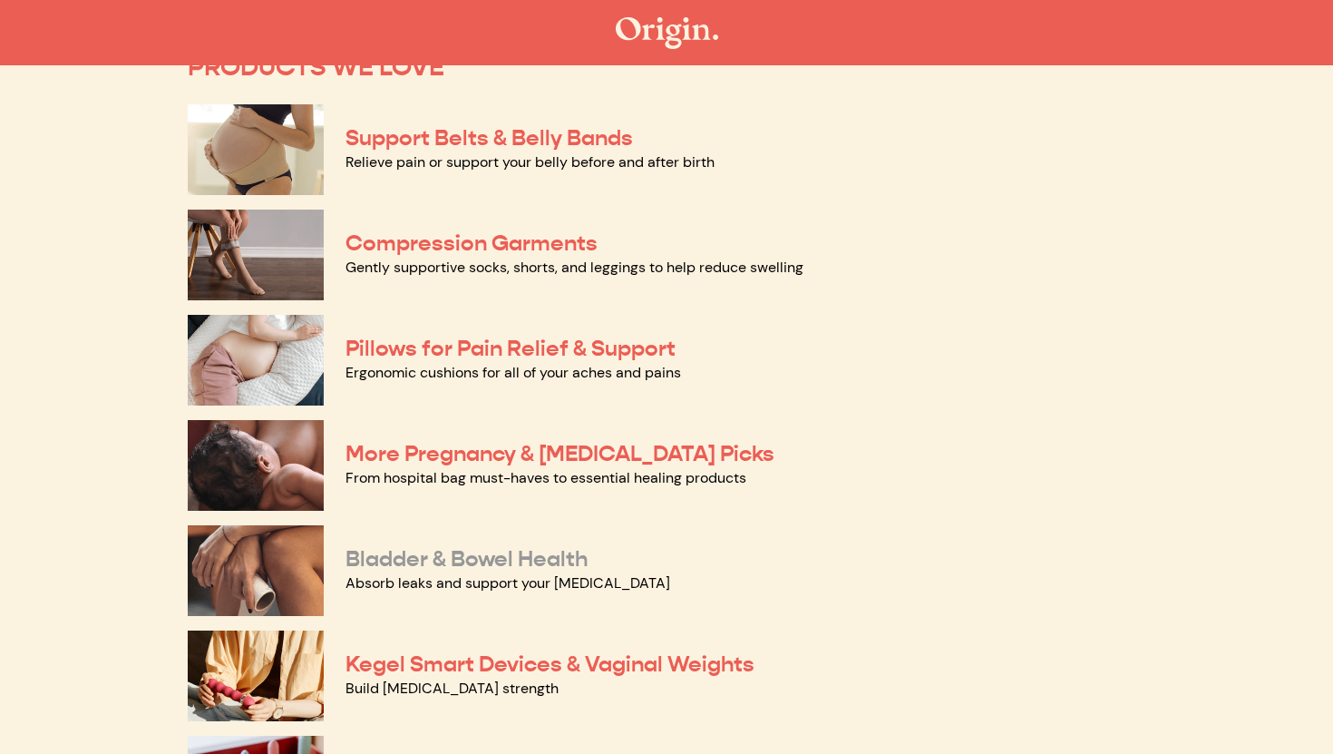 The image size is (1333, 754). I want to click on img: Kegel Smart Devices & Vaginal Weights, so click(256, 676).